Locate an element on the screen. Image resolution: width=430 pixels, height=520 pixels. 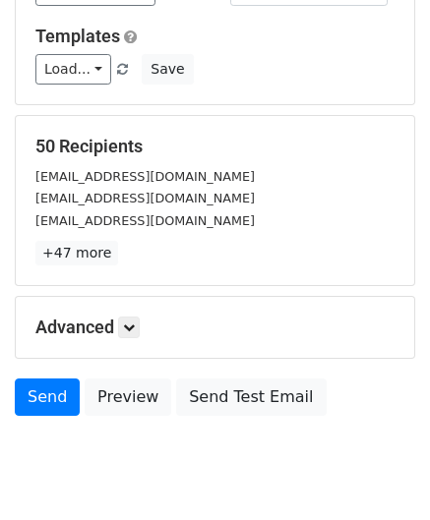
a: Send is located at coordinates (47, 397).